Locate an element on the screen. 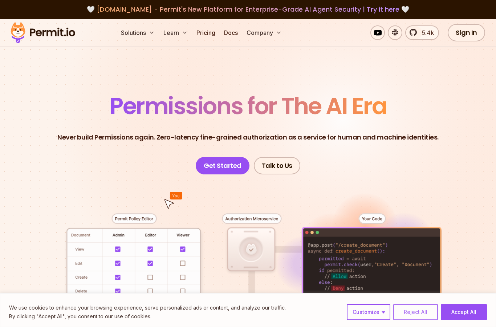 This screenshot has width=496, height=327. button: Solutions is located at coordinates (138, 33).